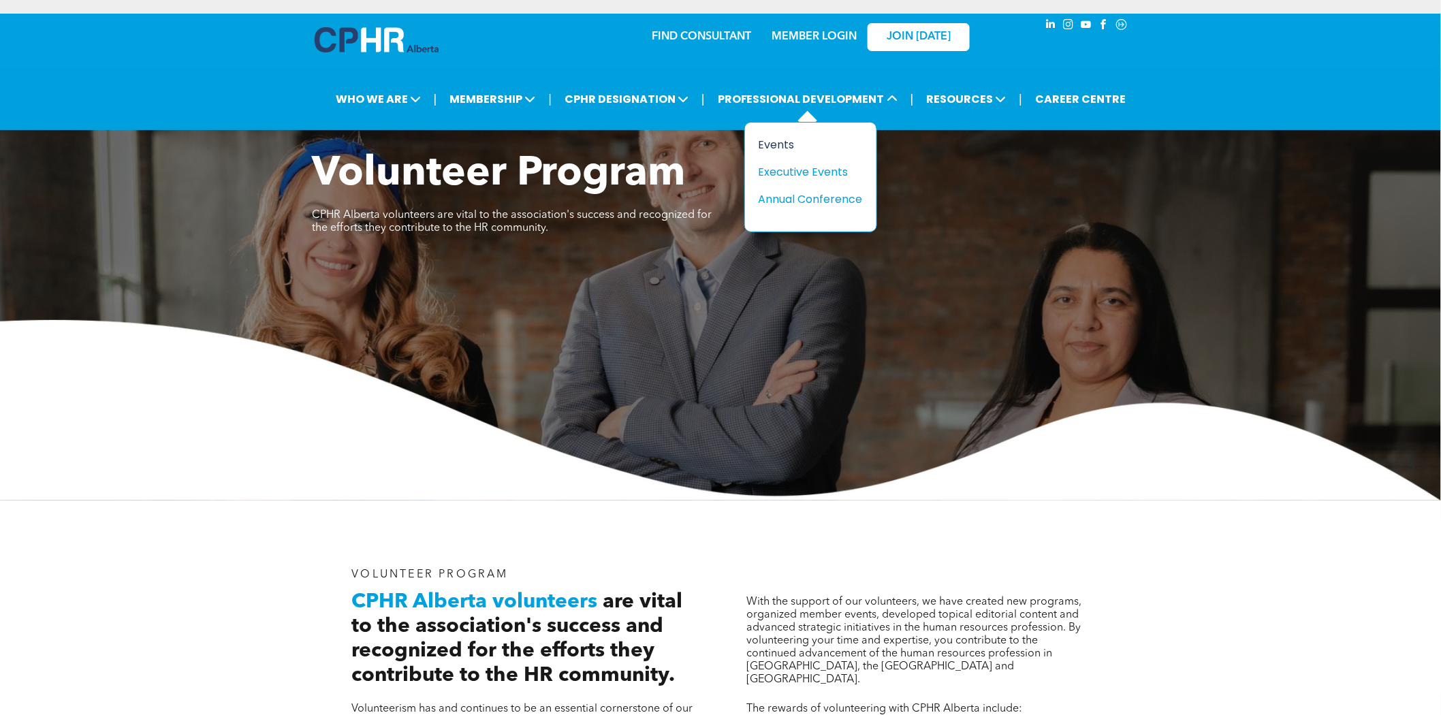 The width and height of the screenshot is (1441, 715). I want to click on a: youtube, so click(1086, 26).